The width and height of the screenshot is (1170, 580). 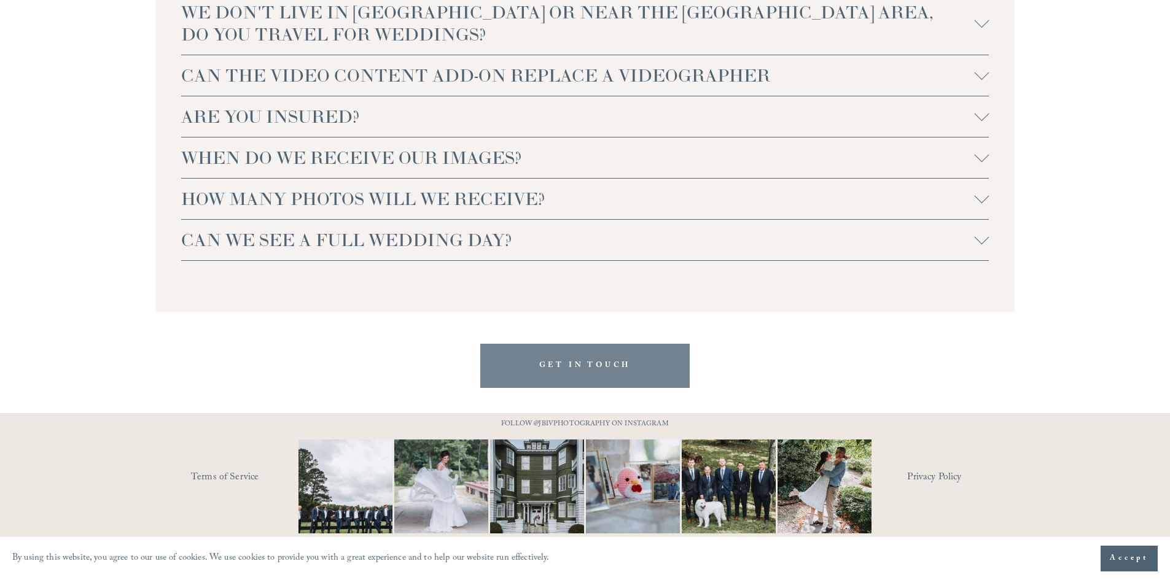 I want to click on button: WHEN DO WE RECEIVE OUR IMAGES?, so click(x=585, y=158).